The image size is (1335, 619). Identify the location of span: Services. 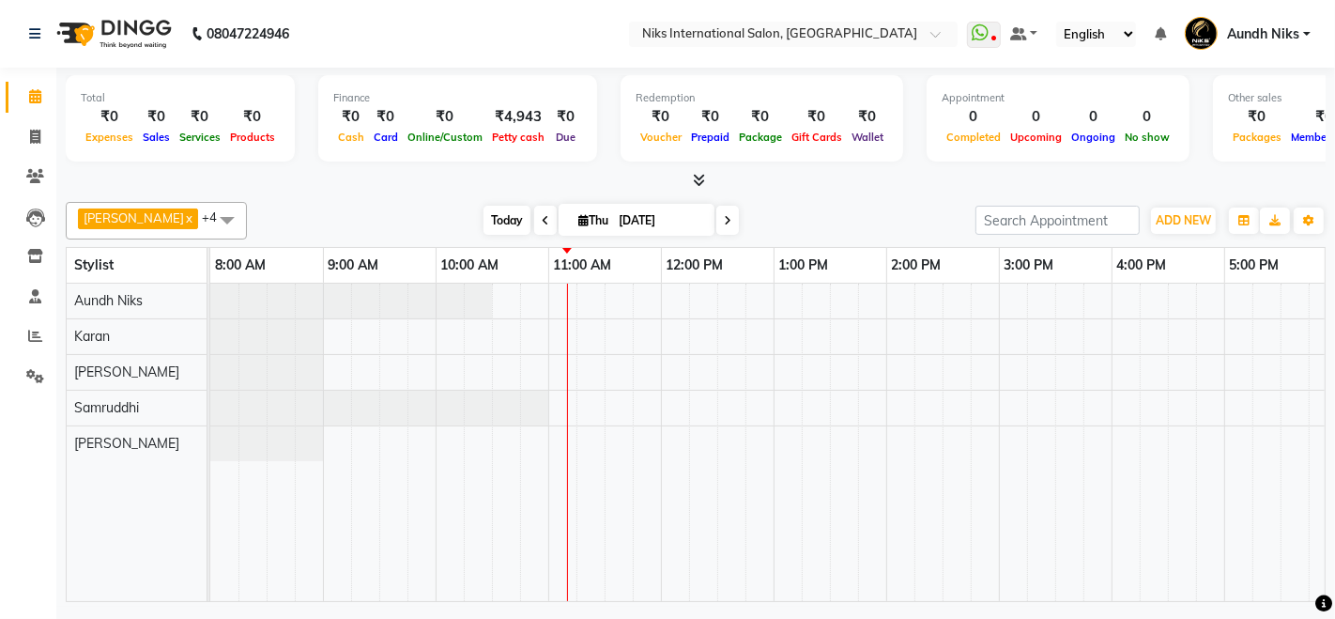
(200, 137).